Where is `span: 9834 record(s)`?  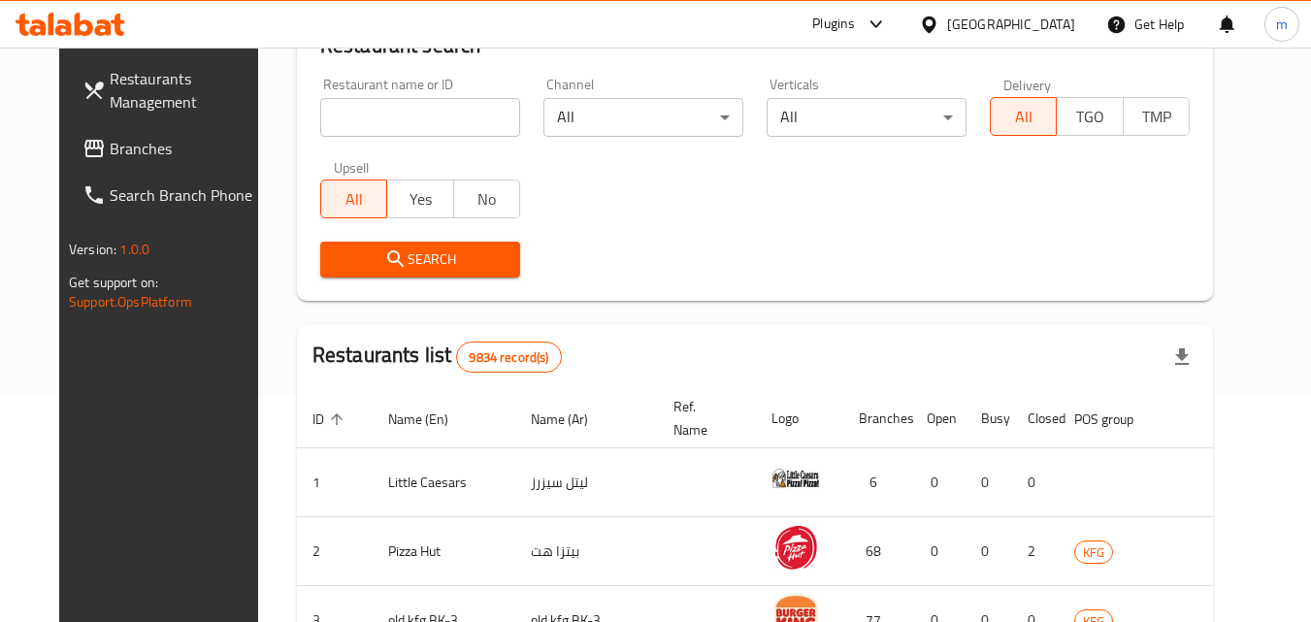
span: 9834 record(s) is located at coordinates (508, 357).